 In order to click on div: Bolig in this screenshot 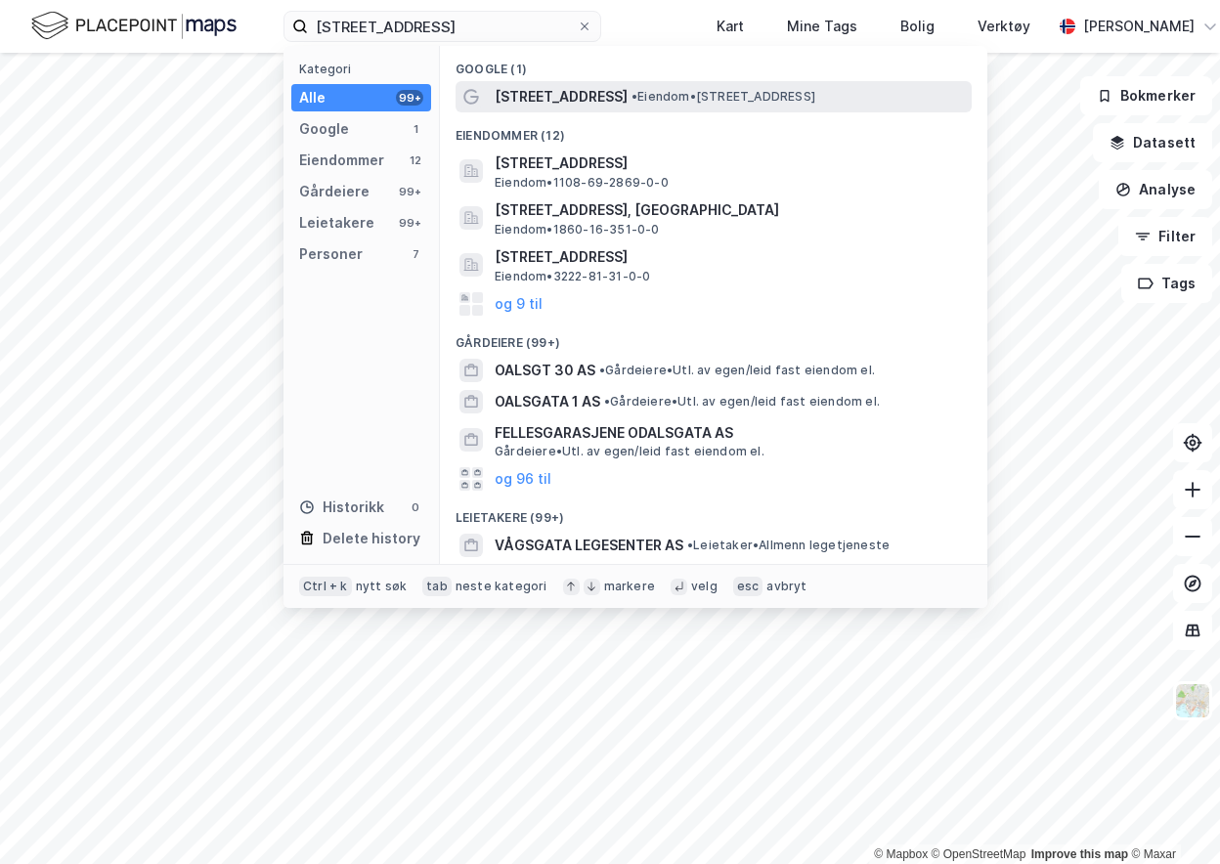, I will do `click(917, 26)`.